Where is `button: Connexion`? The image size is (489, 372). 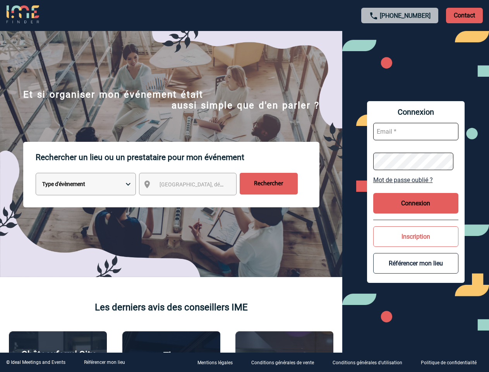 button: Connexion is located at coordinates (416, 203).